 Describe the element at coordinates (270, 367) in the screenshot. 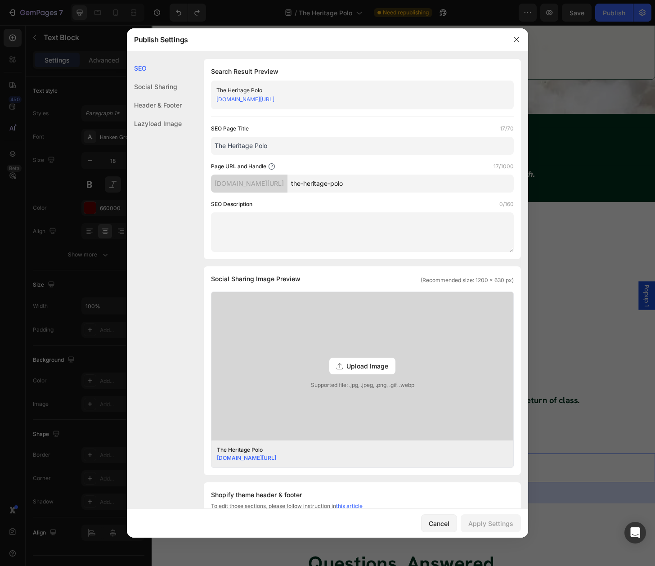

I see `i: The Founding Member's Drop` at that location.